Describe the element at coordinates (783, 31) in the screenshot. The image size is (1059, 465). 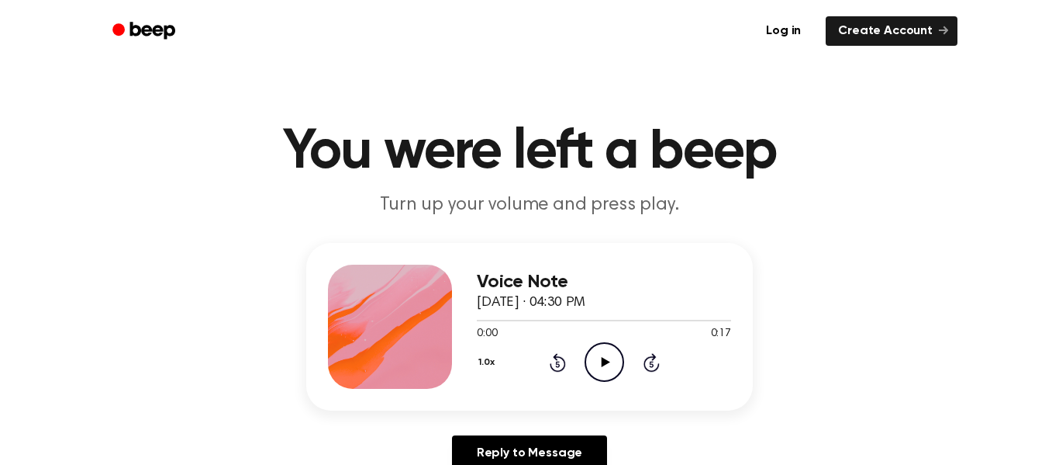
I see `a: Log in` at that location.